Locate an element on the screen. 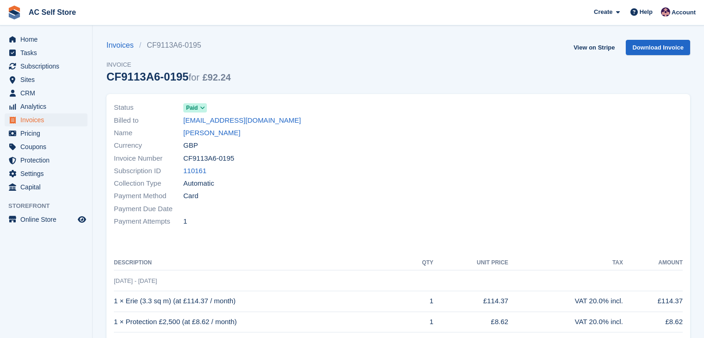 The width and height of the screenshot is (704, 338). span: Home is located at coordinates (48, 39).